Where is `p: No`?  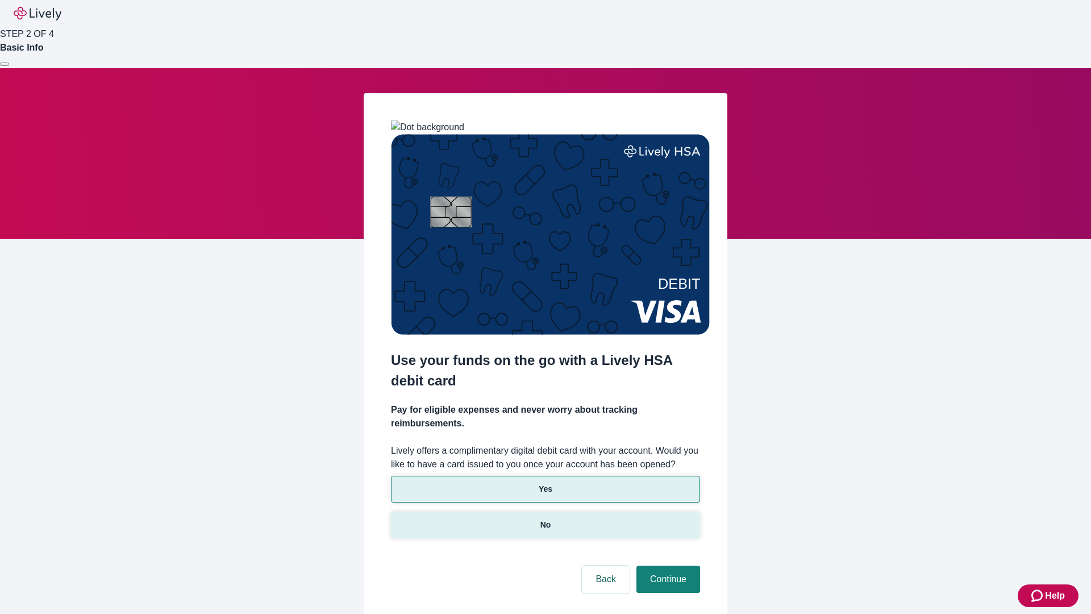 p: No is located at coordinates (546, 525).